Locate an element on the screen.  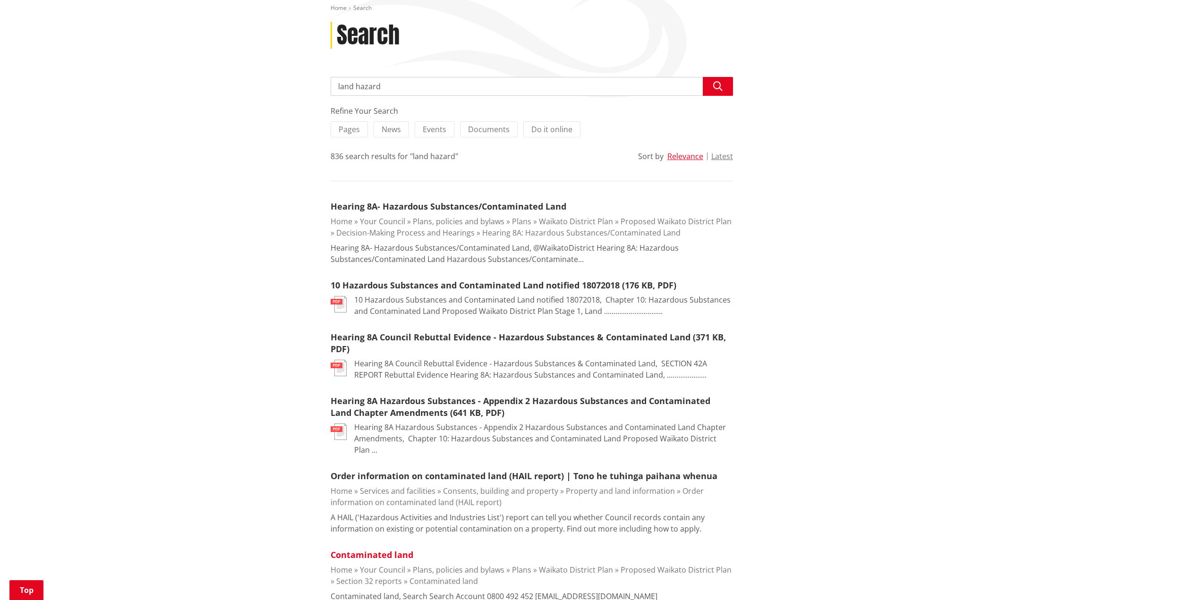
a: Hearing 8A: Hazardous Substances/Contaminated Land is located at coordinates (582, 233).